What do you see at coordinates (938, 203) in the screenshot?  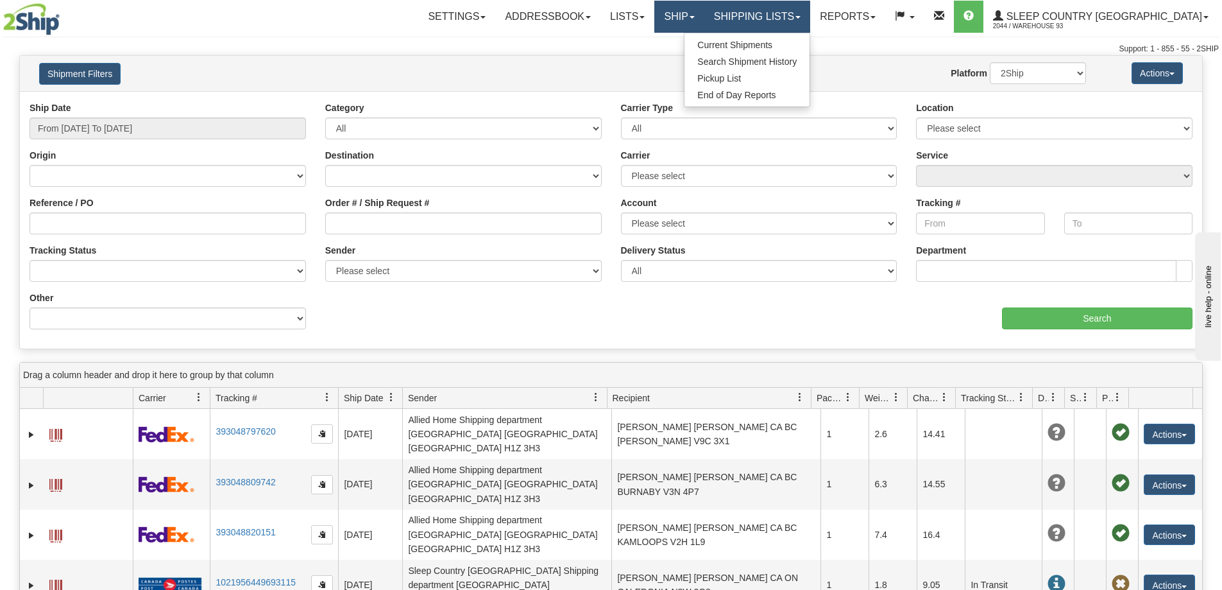 I see `label: Tracking #` at bounding box center [938, 203].